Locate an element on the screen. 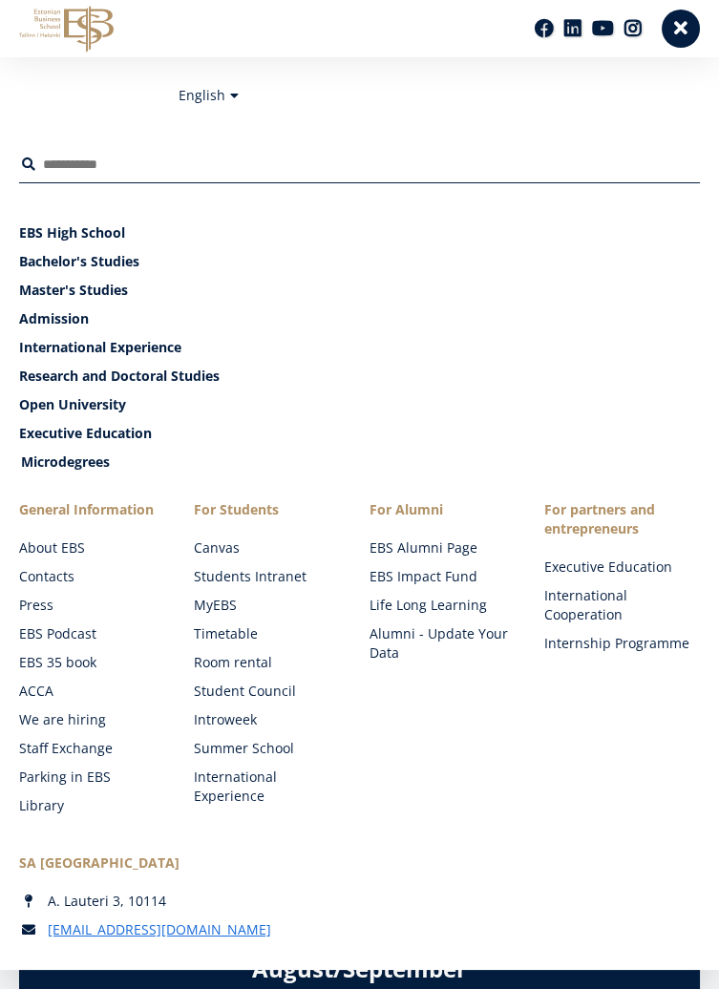 This screenshot has height=989, width=719. a: MyEBS is located at coordinates (271, 605).